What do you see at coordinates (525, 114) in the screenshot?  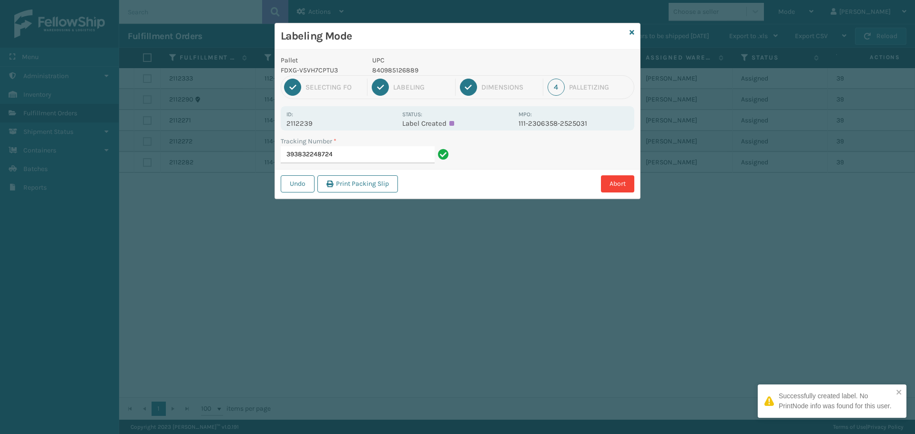 I see `label: MPO:` at bounding box center [525, 114].